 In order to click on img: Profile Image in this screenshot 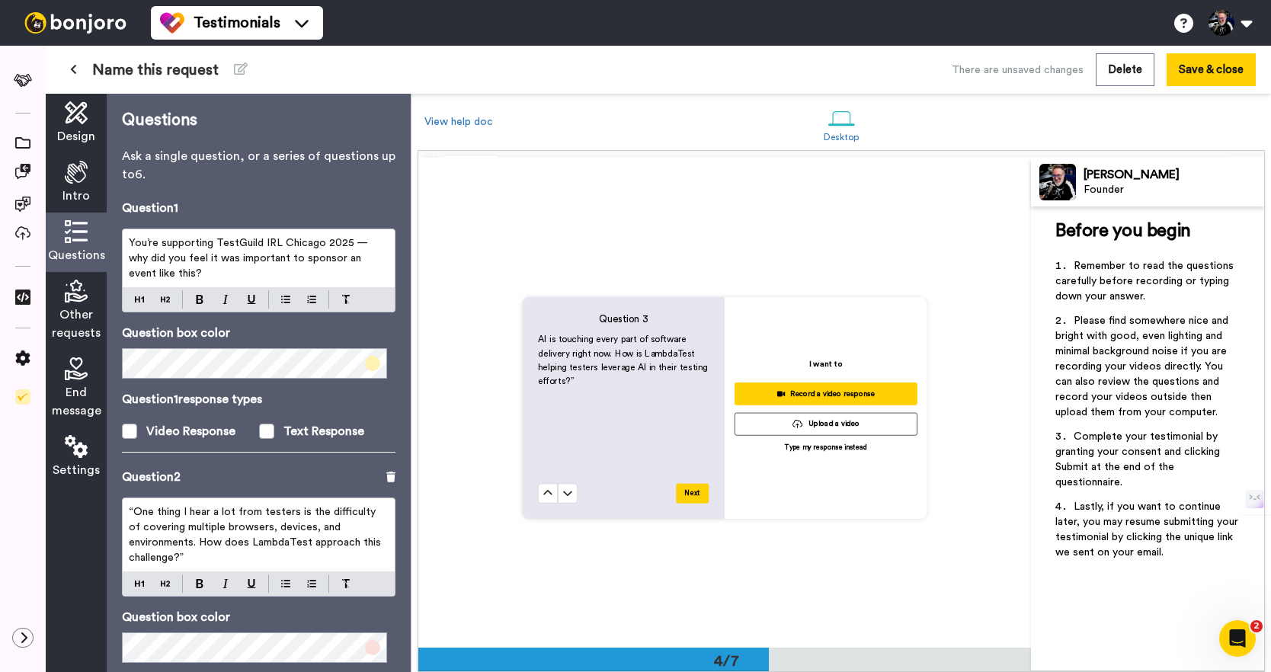, I will do `click(1058, 182)`.